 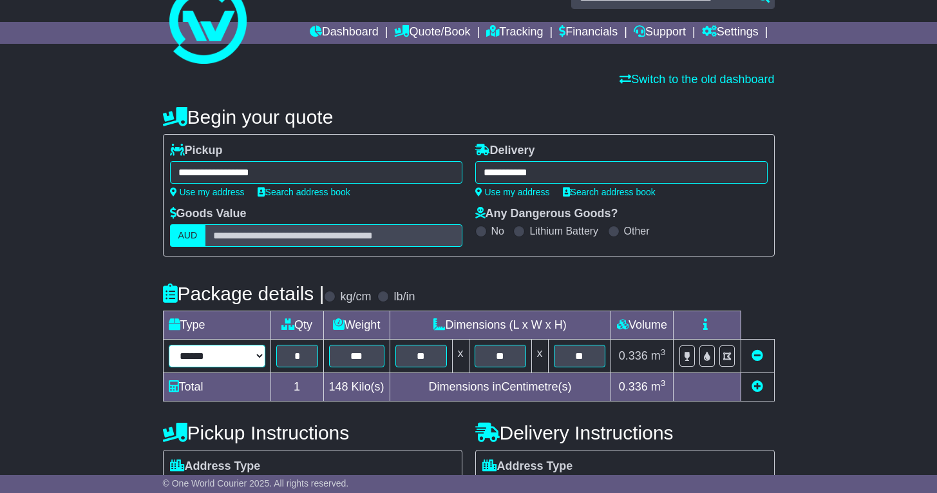 What do you see at coordinates (500, 325) in the screenshot?
I see `td: Dimensions (L x W x H)` at bounding box center [500, 325].